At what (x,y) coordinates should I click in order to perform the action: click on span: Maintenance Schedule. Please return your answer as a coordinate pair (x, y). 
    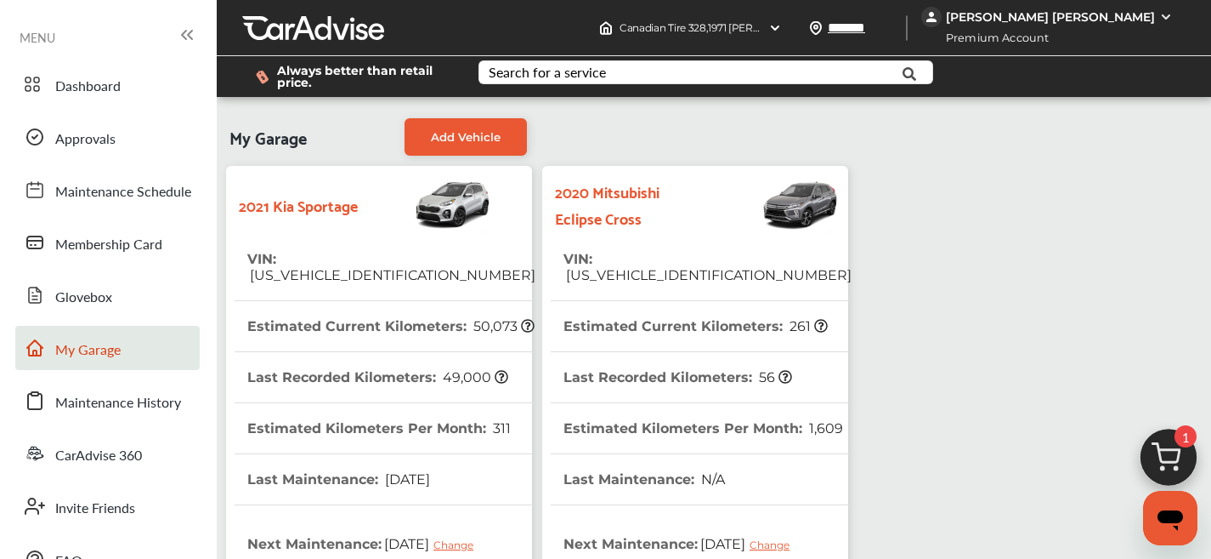
    Looking at the image, I should click on (123, 192).